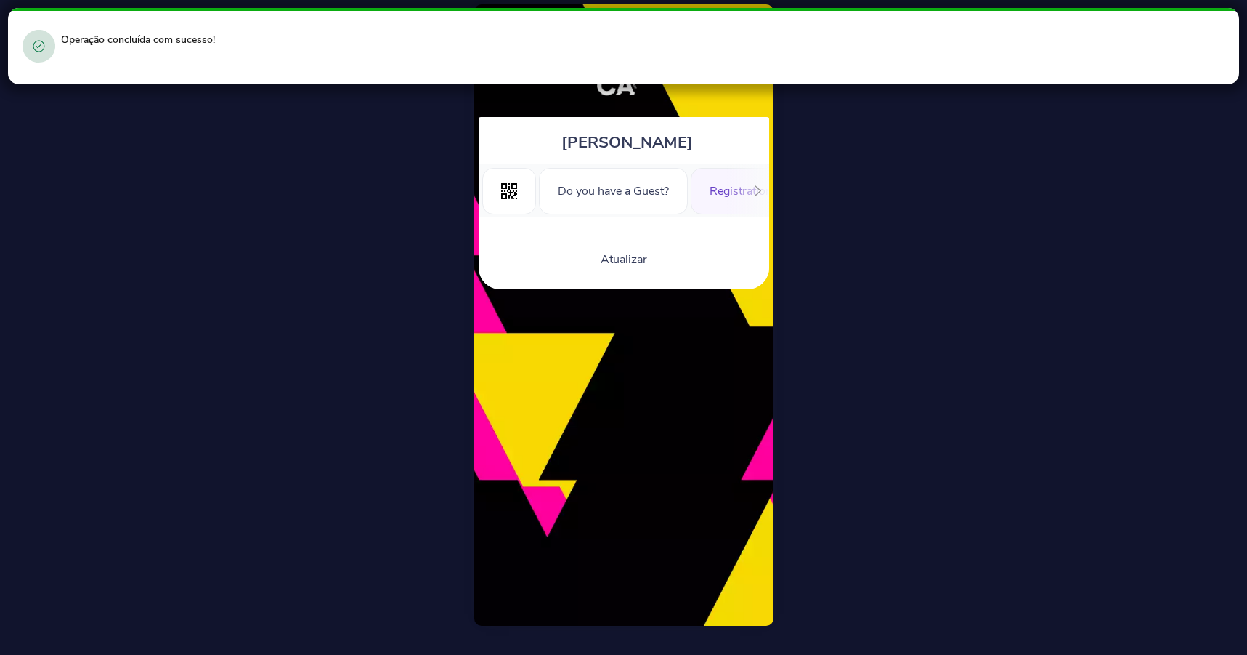  Describe the element at coordinates (613, 191) in the screenshot. I see `div: Do you have a Guest?` at that location.